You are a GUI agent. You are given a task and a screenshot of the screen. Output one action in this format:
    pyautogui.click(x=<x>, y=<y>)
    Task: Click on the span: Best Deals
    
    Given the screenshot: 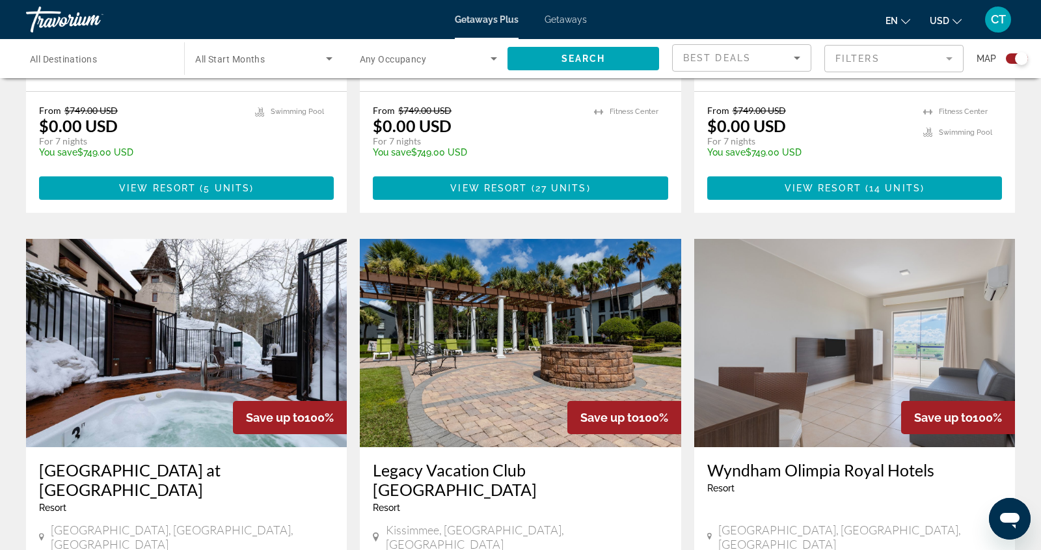 What is the action you would take?
    pyautogui.click(x=717, y=58)
    